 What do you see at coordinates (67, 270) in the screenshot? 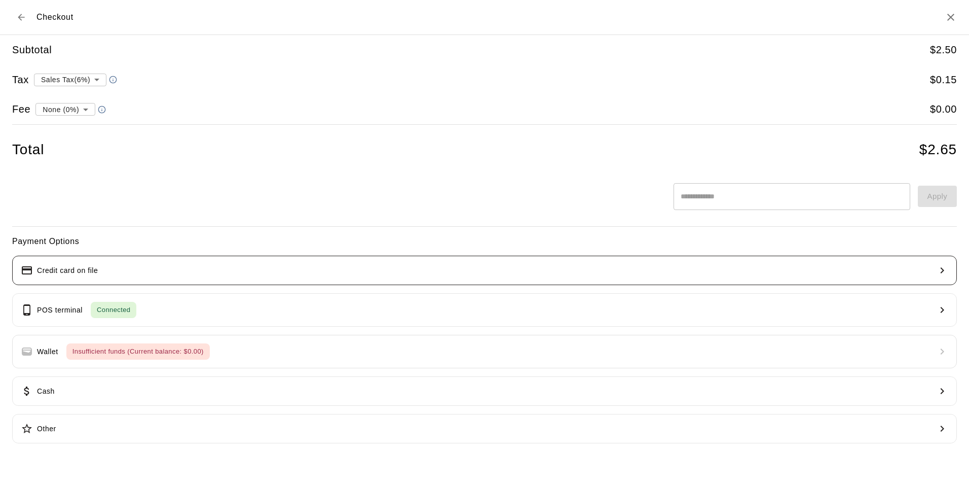
I see `p: Credit card on file` at bounding box center [67, 270].